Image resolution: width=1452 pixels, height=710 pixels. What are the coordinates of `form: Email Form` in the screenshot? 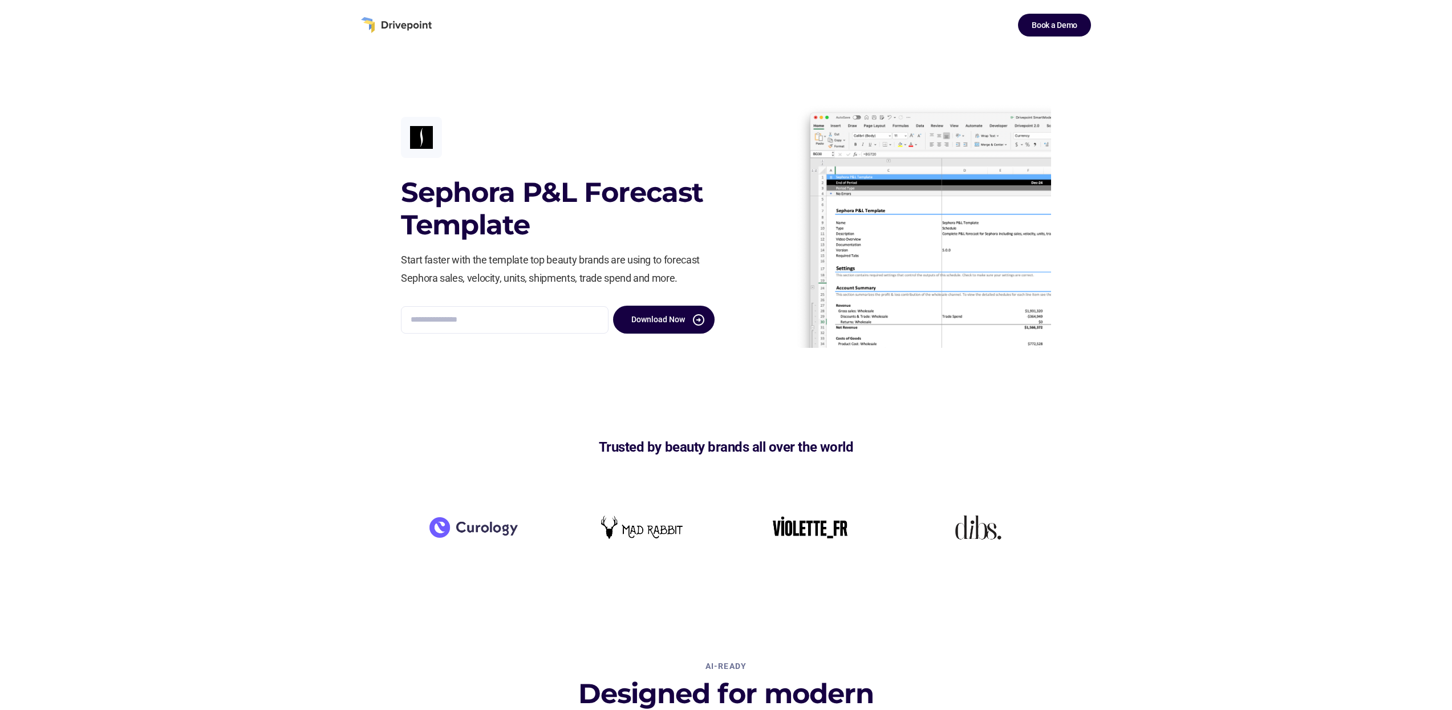 It's located at (558, 319).